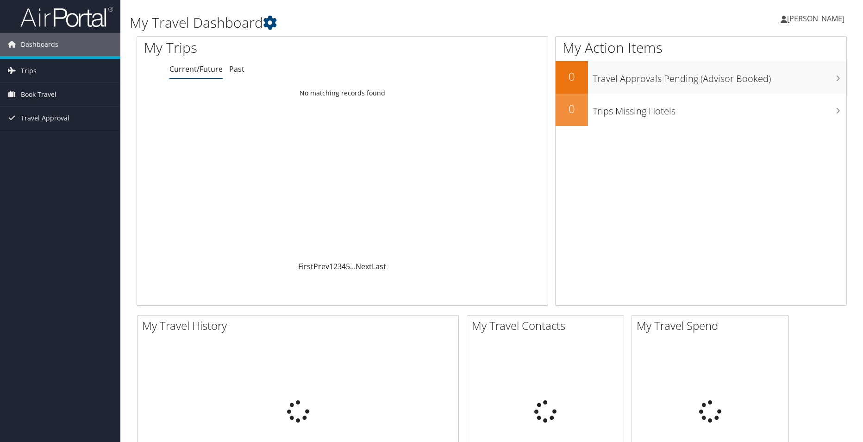  Describe the element at coordinates (39, 44) in the screenshot. I see `span: Dashboards` at that location.